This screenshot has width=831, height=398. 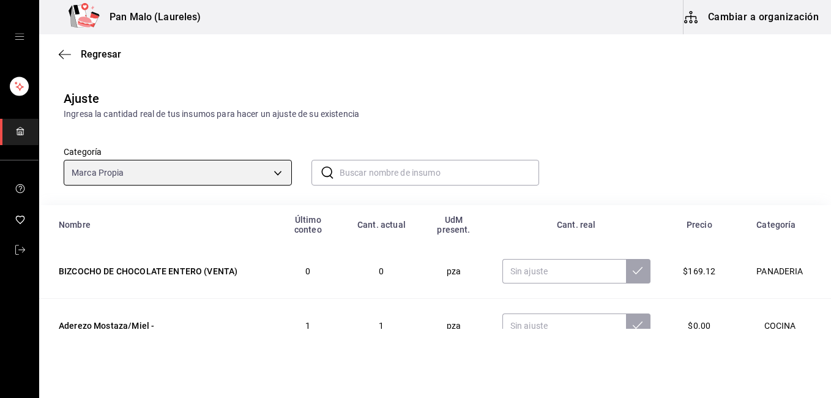 What do you see at coordinates (440, 173) in the screenshot?
I see `input: Buscar nombre de insumo` at bounding box center [440, 173].